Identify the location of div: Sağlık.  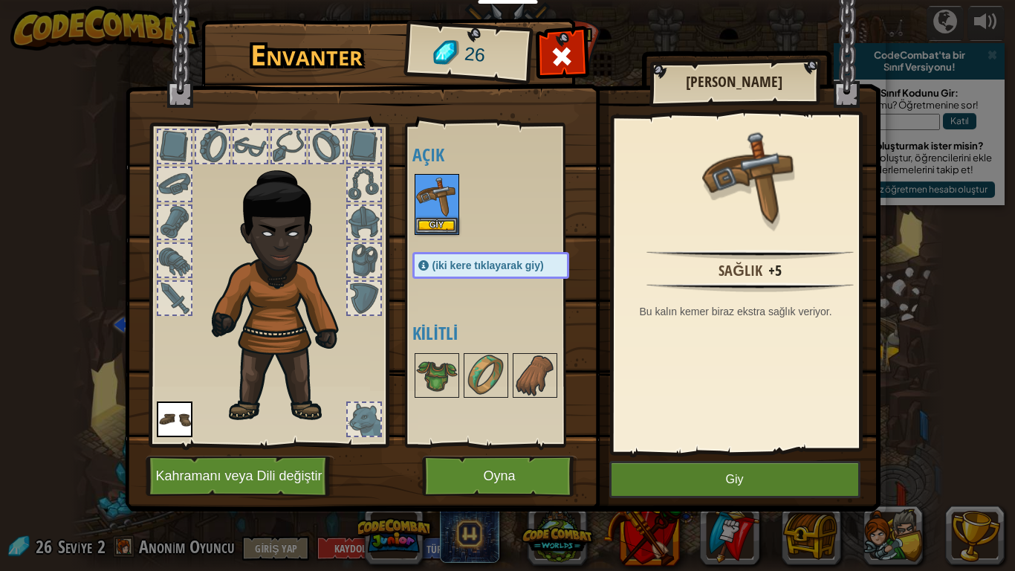
(740, 271).